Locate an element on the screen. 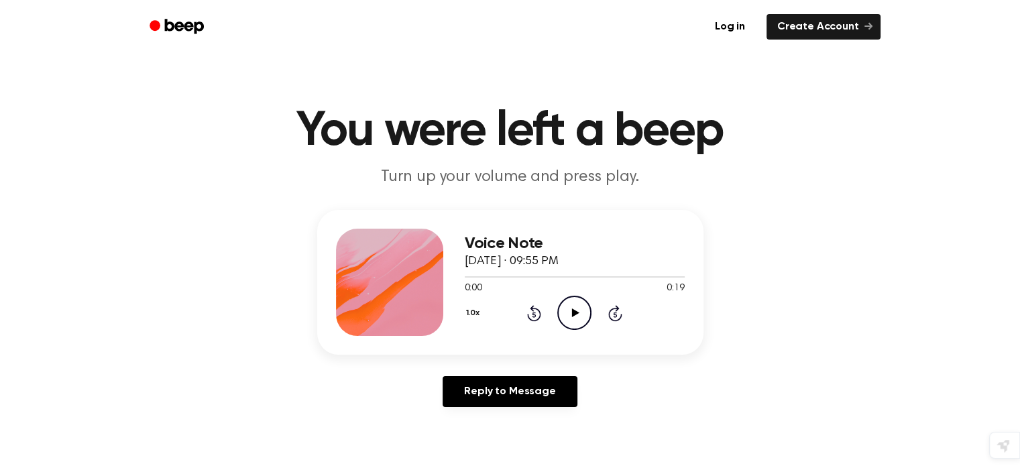  a: Reply to Message is located at coordinates (510, 392).